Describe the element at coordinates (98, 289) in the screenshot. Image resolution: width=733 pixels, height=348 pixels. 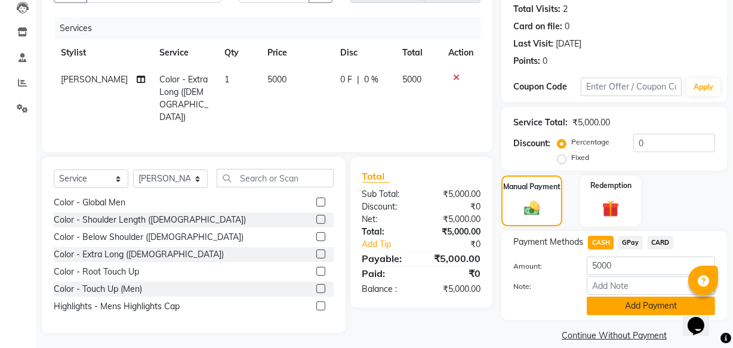
I see `div: Color - Touch Up (Men)` at that location.